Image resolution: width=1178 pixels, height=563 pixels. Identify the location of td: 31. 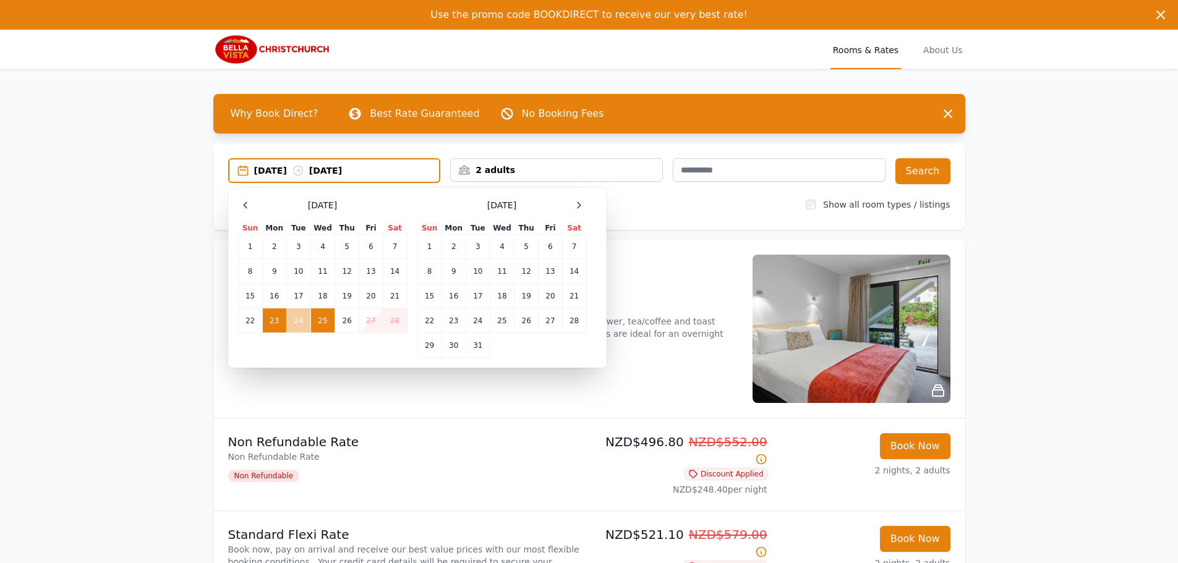
(477, 346).